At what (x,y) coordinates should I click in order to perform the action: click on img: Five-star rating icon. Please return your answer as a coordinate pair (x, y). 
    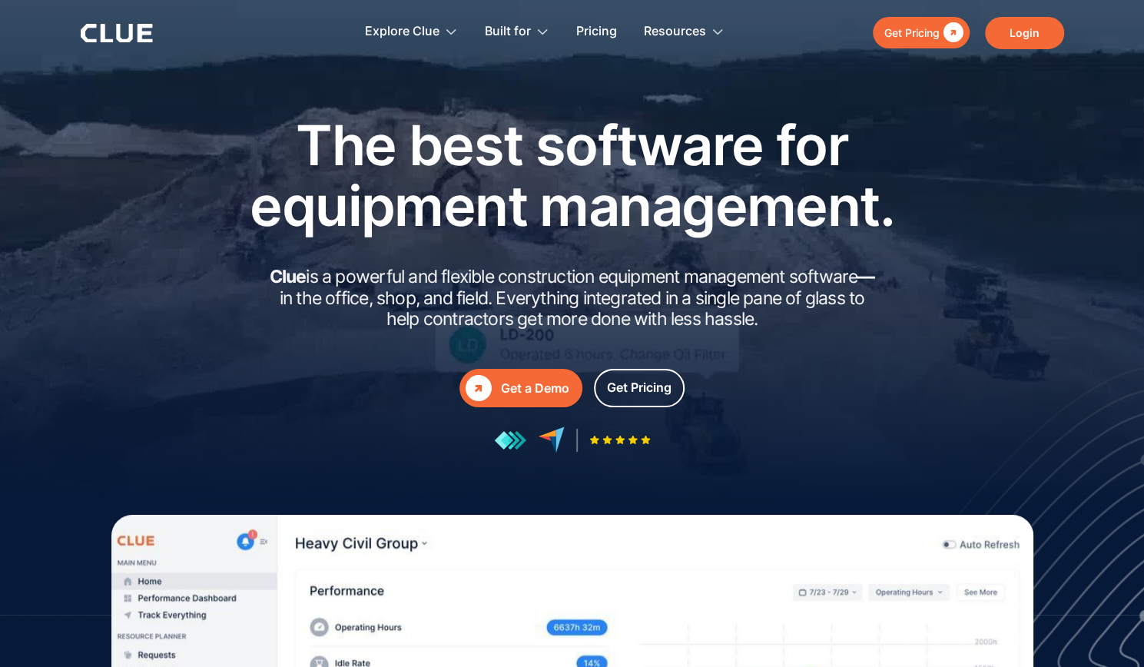
    Looking at the image, I should click on (620, 439).